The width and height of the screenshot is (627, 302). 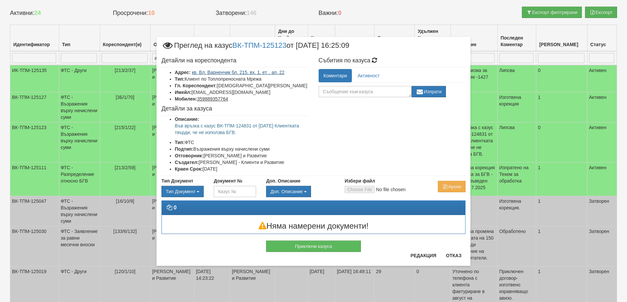 I want to click on a: кв. Вл. Варненчик бл. 215, вх. 1, ет. , ап. 22, so click(x=238, y=72).